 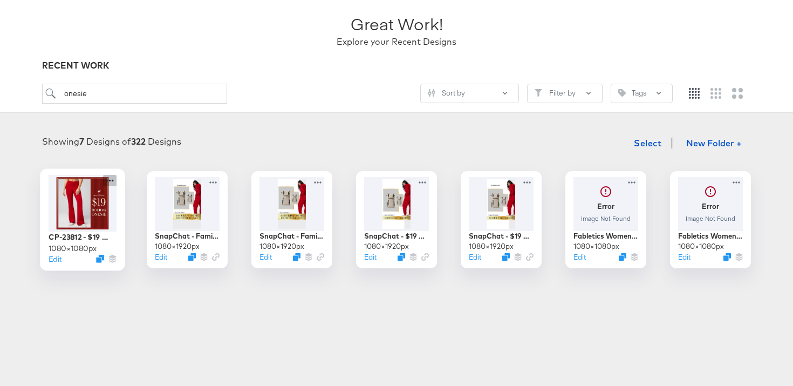 I want to click on svg: Tag, so click(x=622, y=93).